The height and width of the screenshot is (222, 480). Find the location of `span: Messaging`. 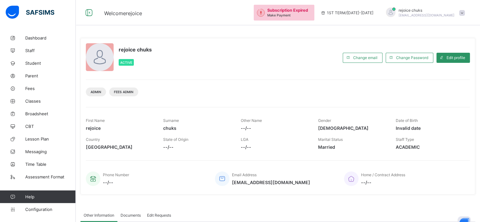

span: Messaging is located at coordinates (50, 151).